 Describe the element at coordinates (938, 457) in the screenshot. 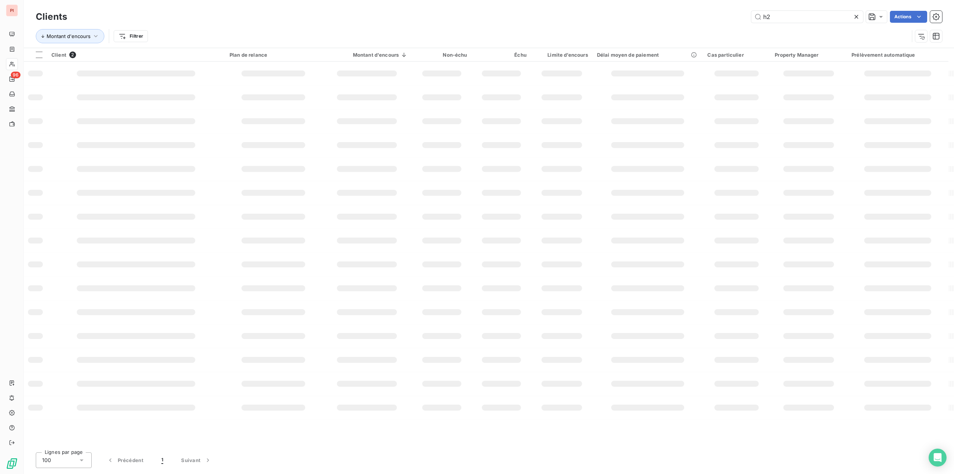

I see `div: Open Intercom Messenger` at that location.